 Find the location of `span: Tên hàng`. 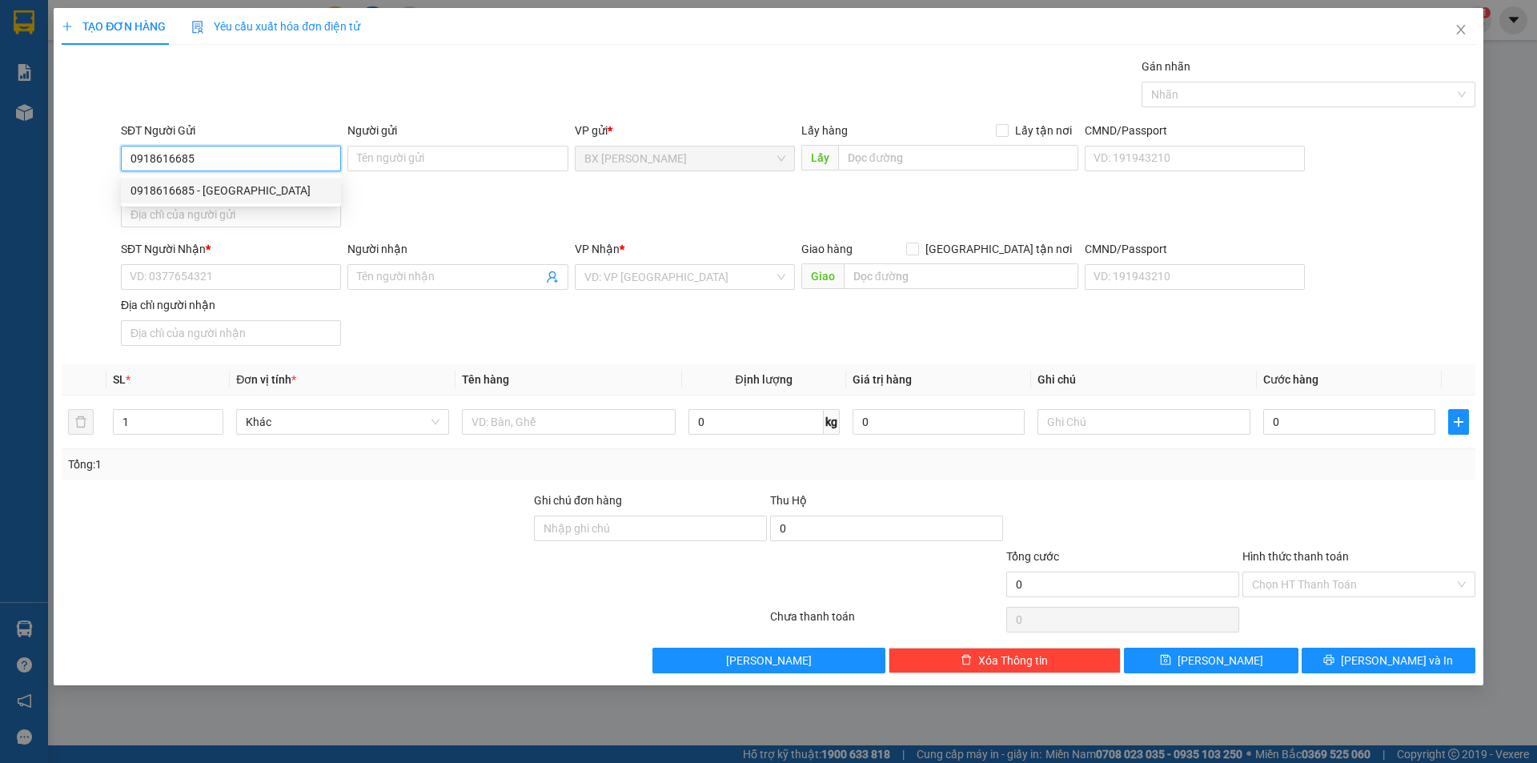

span: Tên hàng is located at coordinates (485, 379).